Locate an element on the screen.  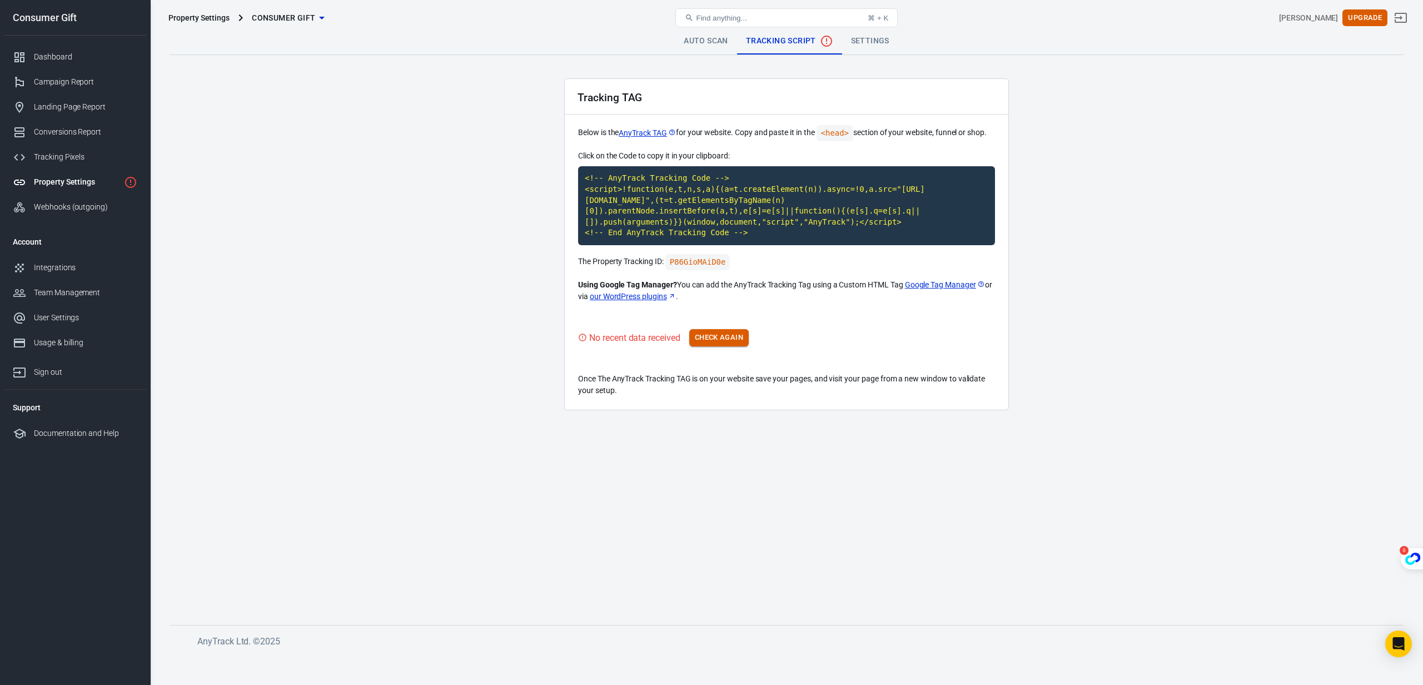
a: Auto Scan is located at coordinates (706, 41).